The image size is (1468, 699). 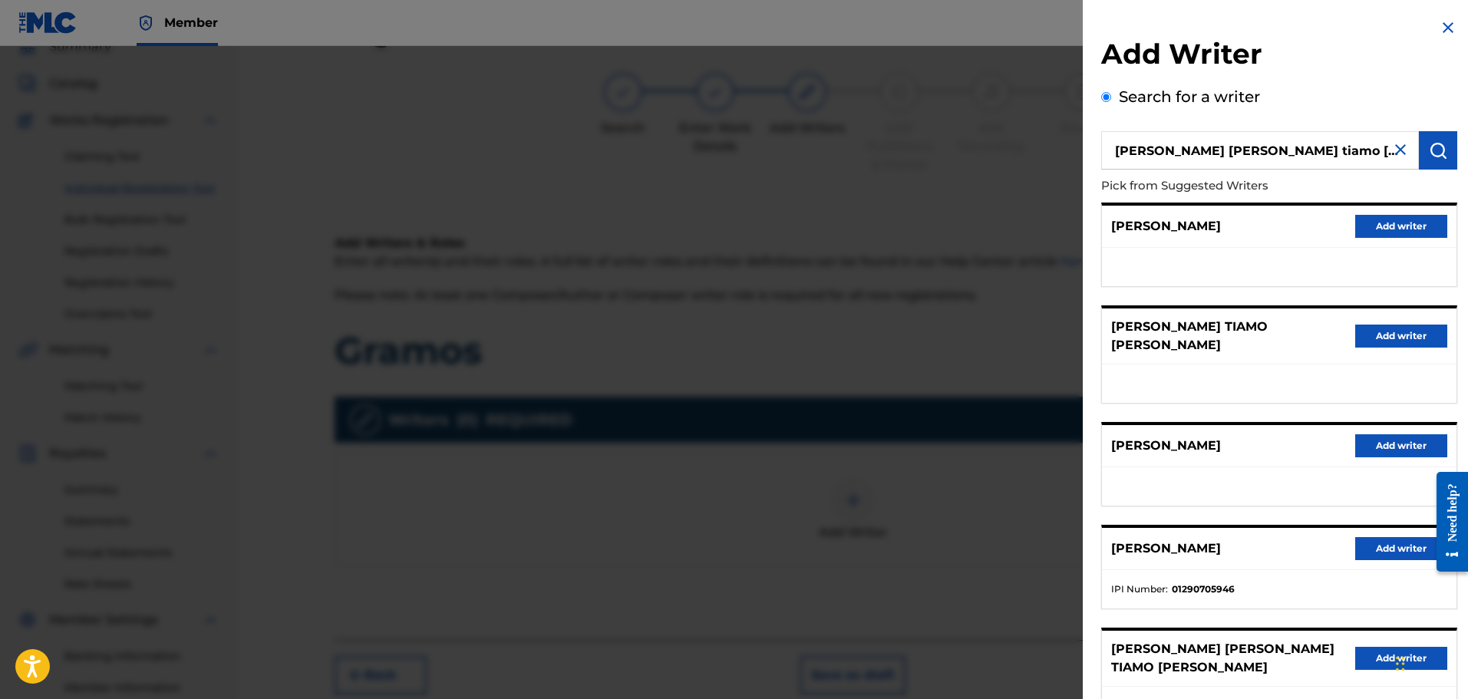 I want to click on div: Need help?, so click(x=27, y=52).